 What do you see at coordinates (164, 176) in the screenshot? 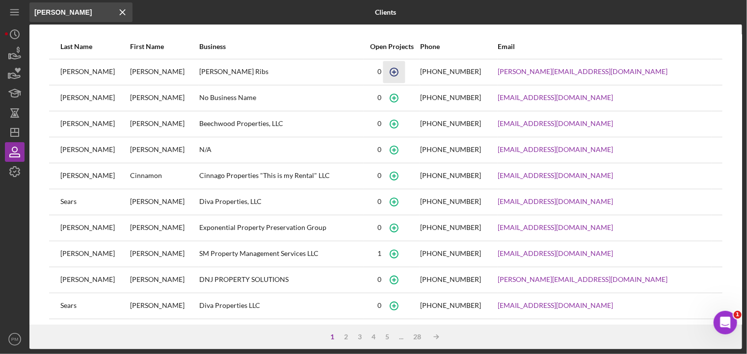
I see `div: Cinnamon` at bounding box center [164, 176].